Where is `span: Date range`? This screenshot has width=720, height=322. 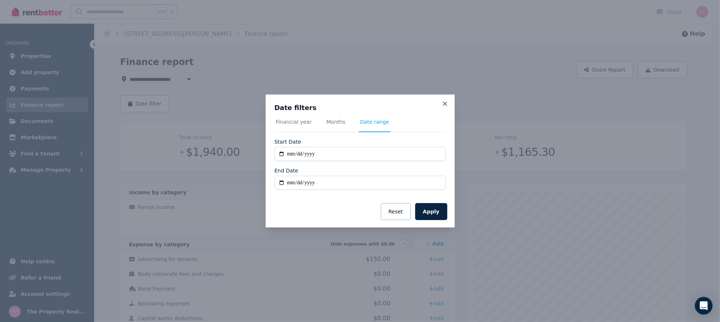
span: Date range is located at coordinates (375, 122).